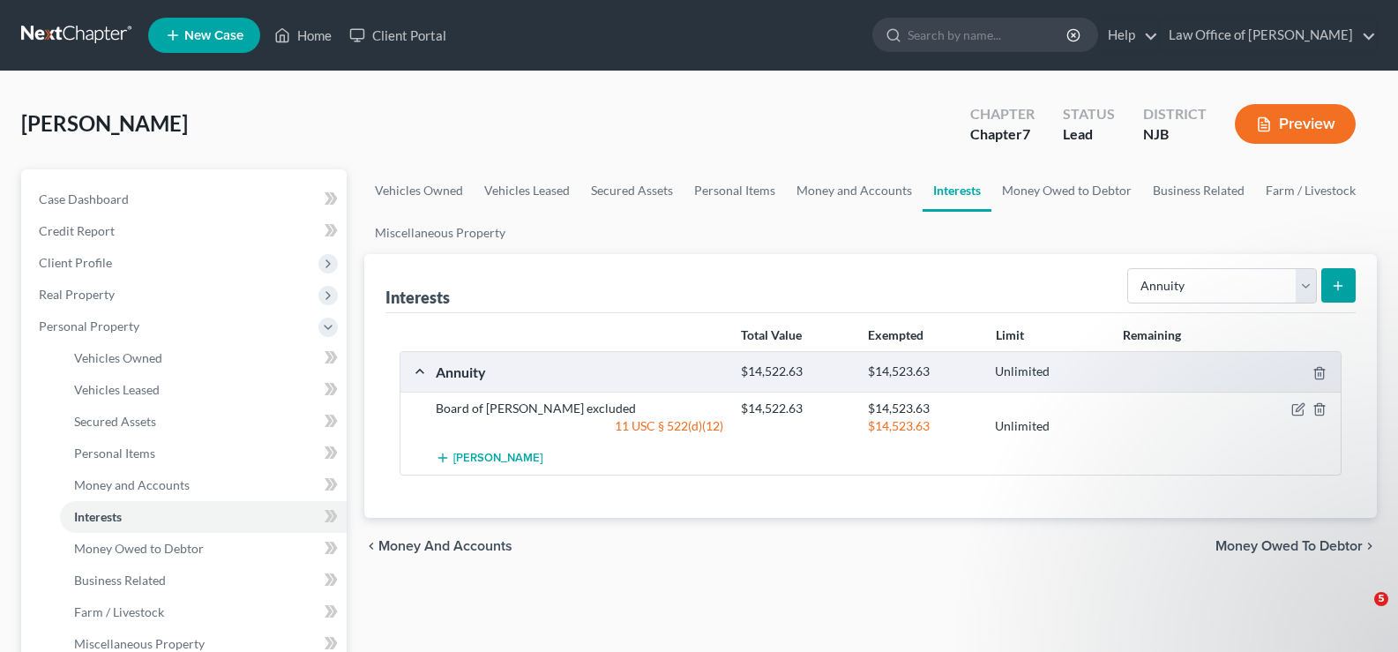 The image size is (1398, 652). I want to click on span: Personal Property, so click(89, 325).